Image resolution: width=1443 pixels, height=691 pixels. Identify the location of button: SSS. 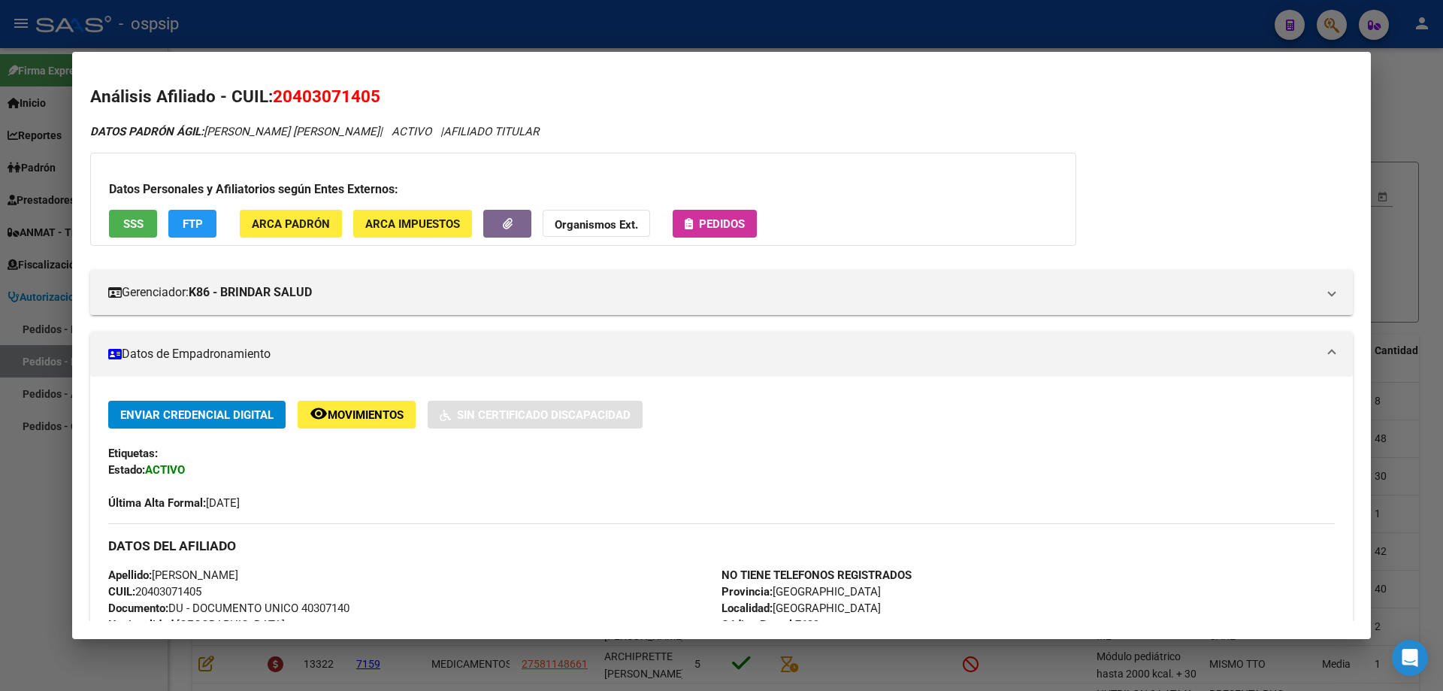
(133, 223).